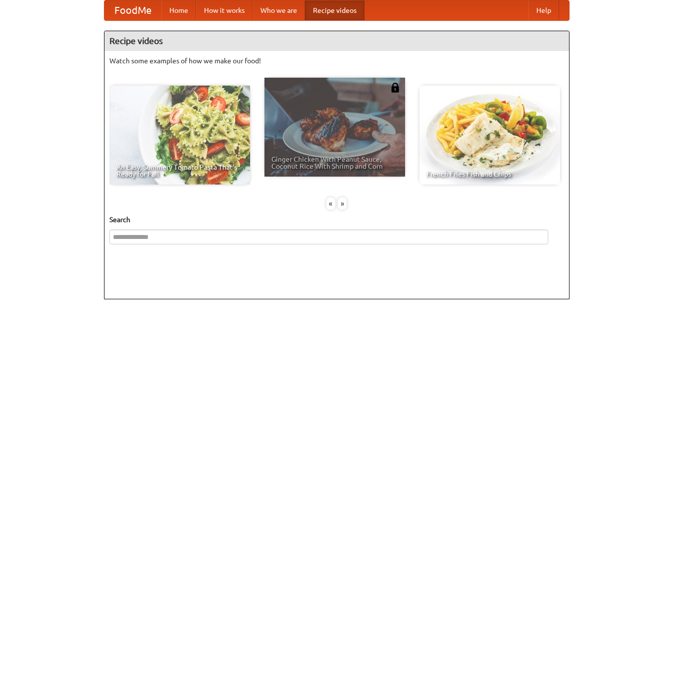  I want to click on a: Who we are, so click(279, 10).